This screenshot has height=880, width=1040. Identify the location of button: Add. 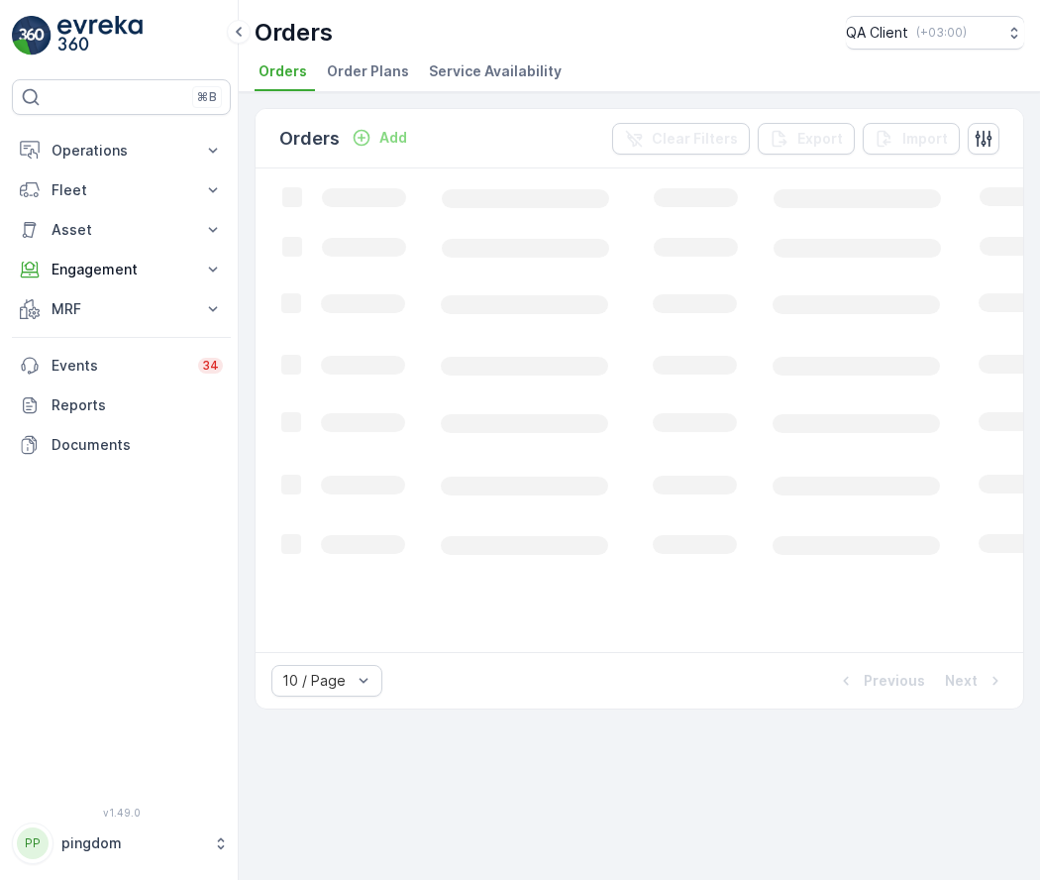
(379, 138).